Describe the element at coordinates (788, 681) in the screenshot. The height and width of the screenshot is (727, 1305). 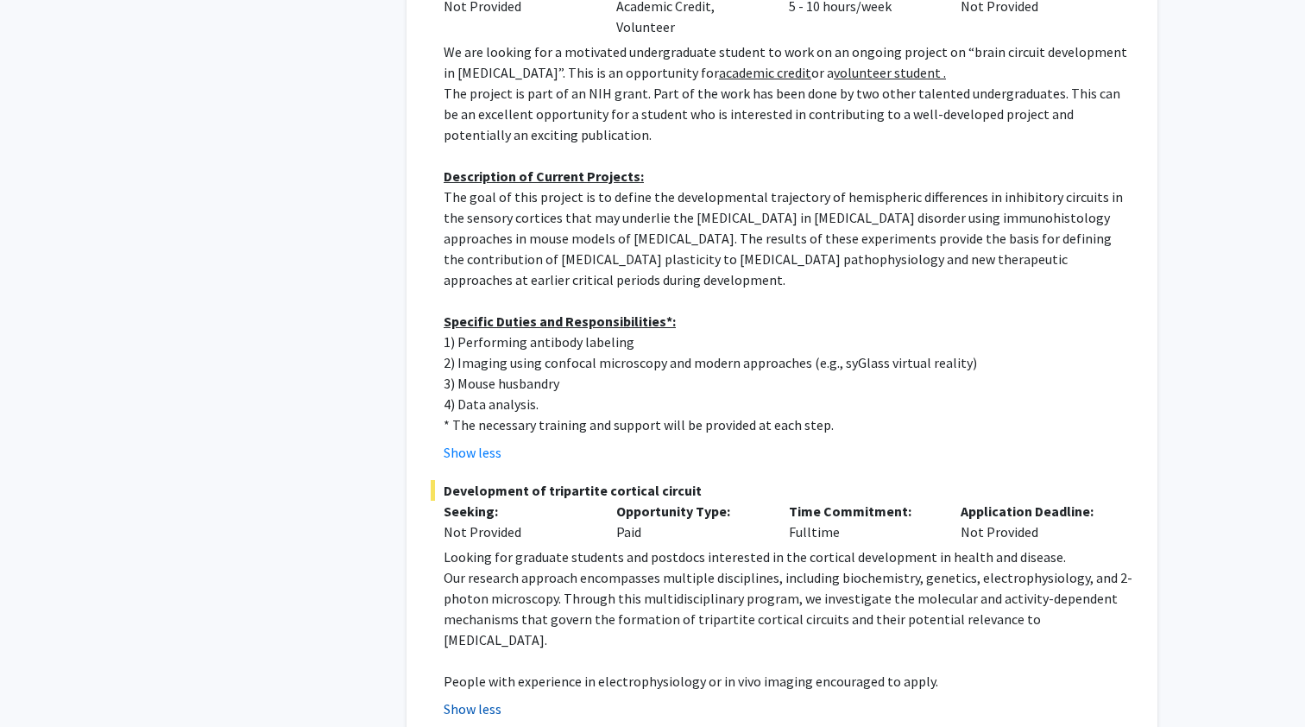
I see `p: People with experience in electrophysiology or in vivo imaging encouraged to apply.` at that location.